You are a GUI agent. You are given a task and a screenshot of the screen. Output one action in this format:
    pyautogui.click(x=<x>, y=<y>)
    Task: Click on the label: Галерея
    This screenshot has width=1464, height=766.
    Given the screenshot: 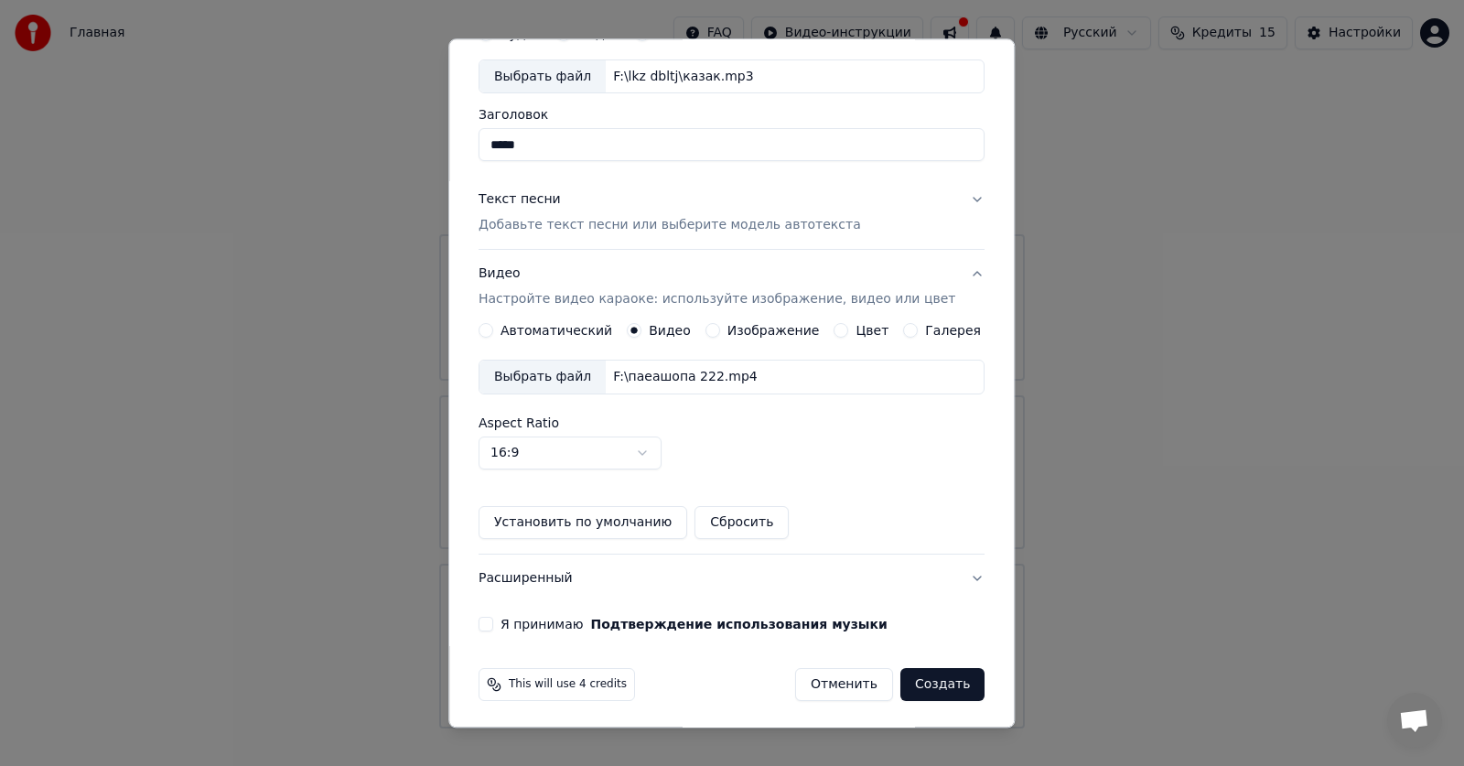 What is the action you would take?
    pyautogui.click(x=953, y=331)
    